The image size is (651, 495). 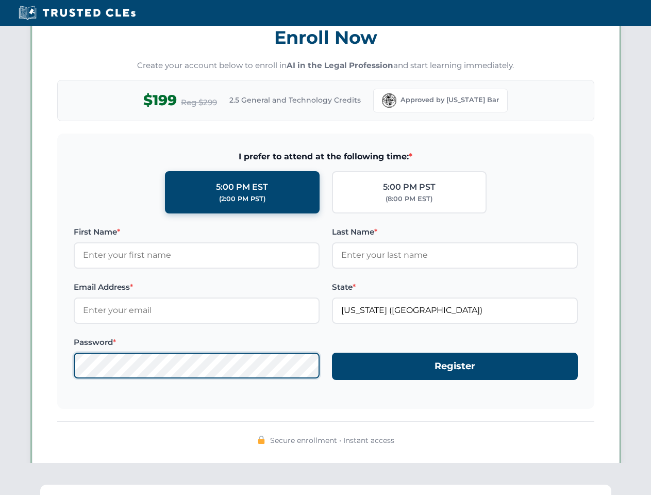 What do you see at coordinates (295, 100) in the screenshot?
I see `span: 2.5 General and Technology Credits` at bounding box center [295, 100].